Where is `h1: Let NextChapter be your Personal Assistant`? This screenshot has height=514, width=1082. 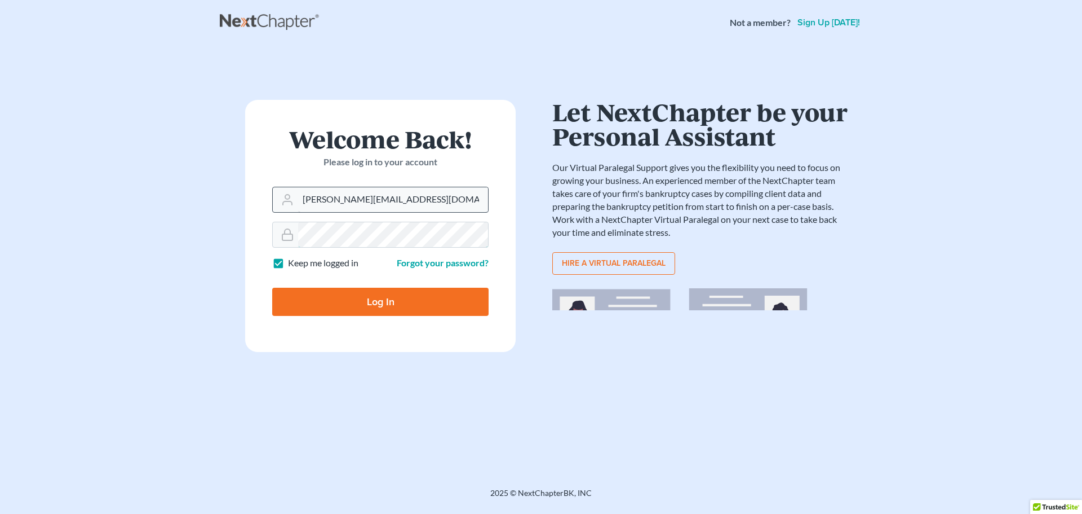
h1: Let NextChapter be your Personal Assistant is located at coordinates (702, 123).